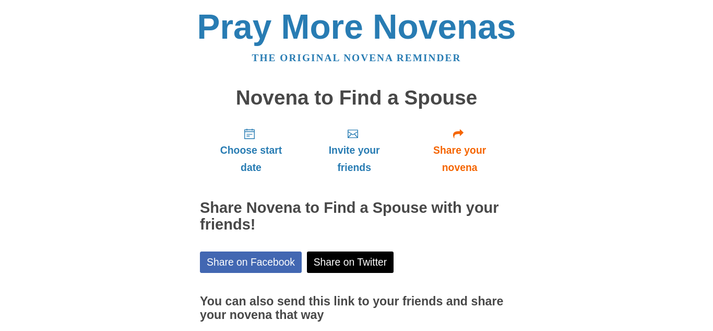  I want to click on a: The original novena reminder, so click(357, 57).